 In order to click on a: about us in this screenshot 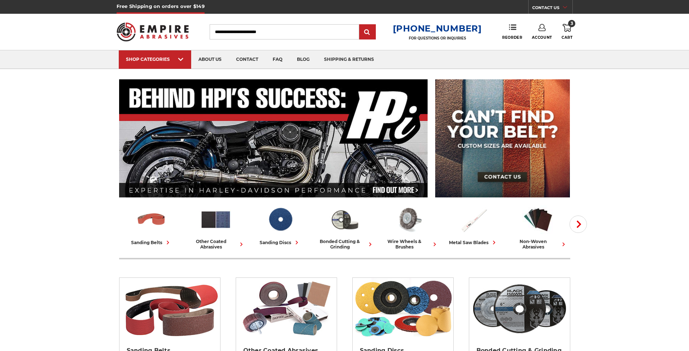, I will do `click(210, 59)`.